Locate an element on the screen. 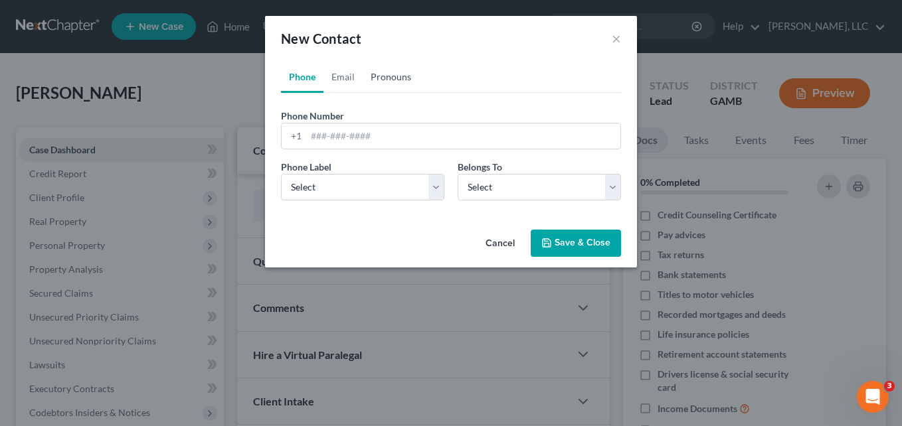 The height and width of the screenshot is (426, 902). span: Phone Label is located at coordinates (306, 167).